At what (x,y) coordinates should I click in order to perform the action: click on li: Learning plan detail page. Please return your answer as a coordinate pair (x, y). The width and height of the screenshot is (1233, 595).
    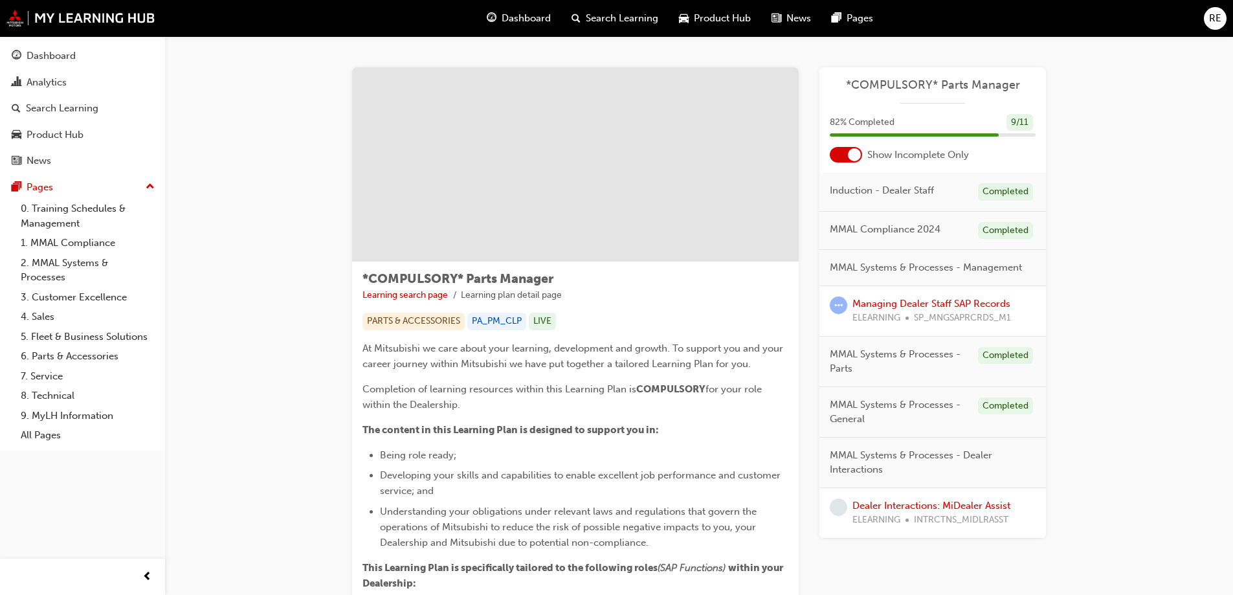
    Looking at the image, I should click on (511, 295).